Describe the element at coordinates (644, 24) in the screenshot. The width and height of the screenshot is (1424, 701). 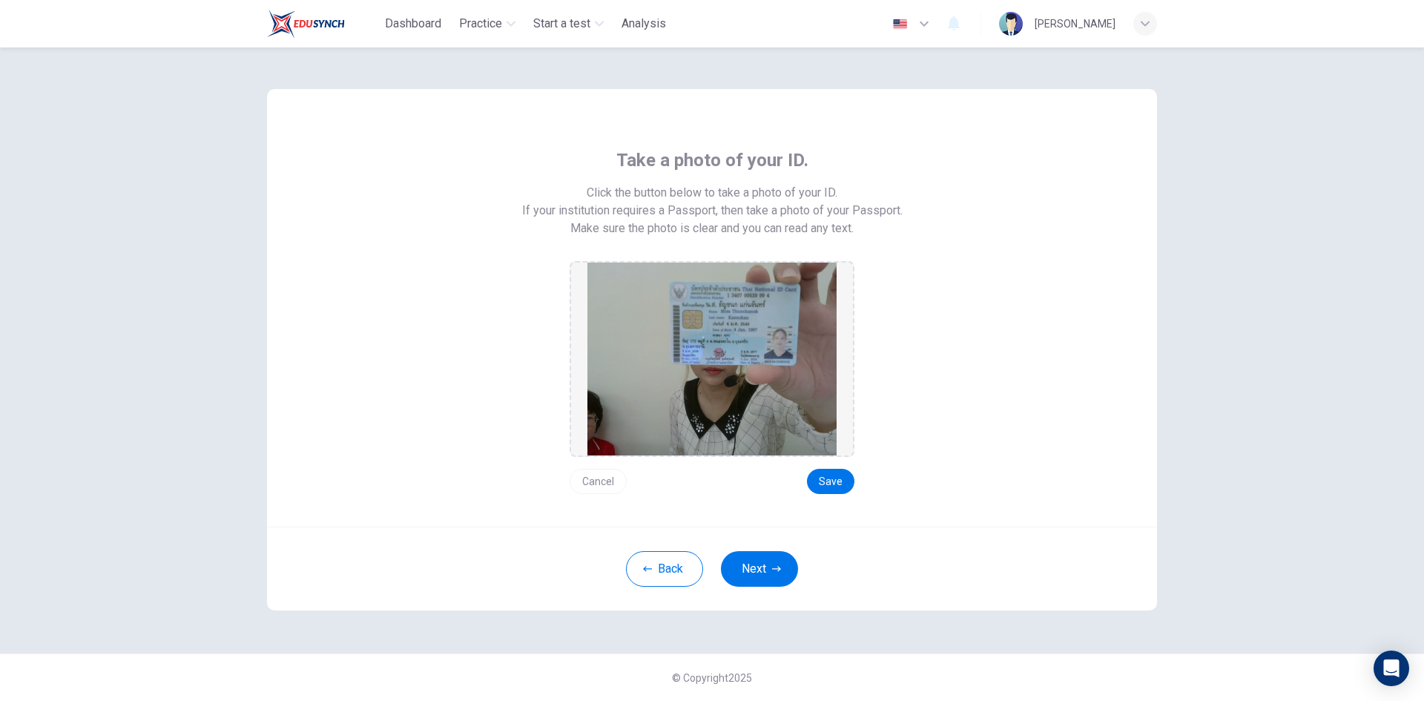
I see `span: Analysis` at that location.